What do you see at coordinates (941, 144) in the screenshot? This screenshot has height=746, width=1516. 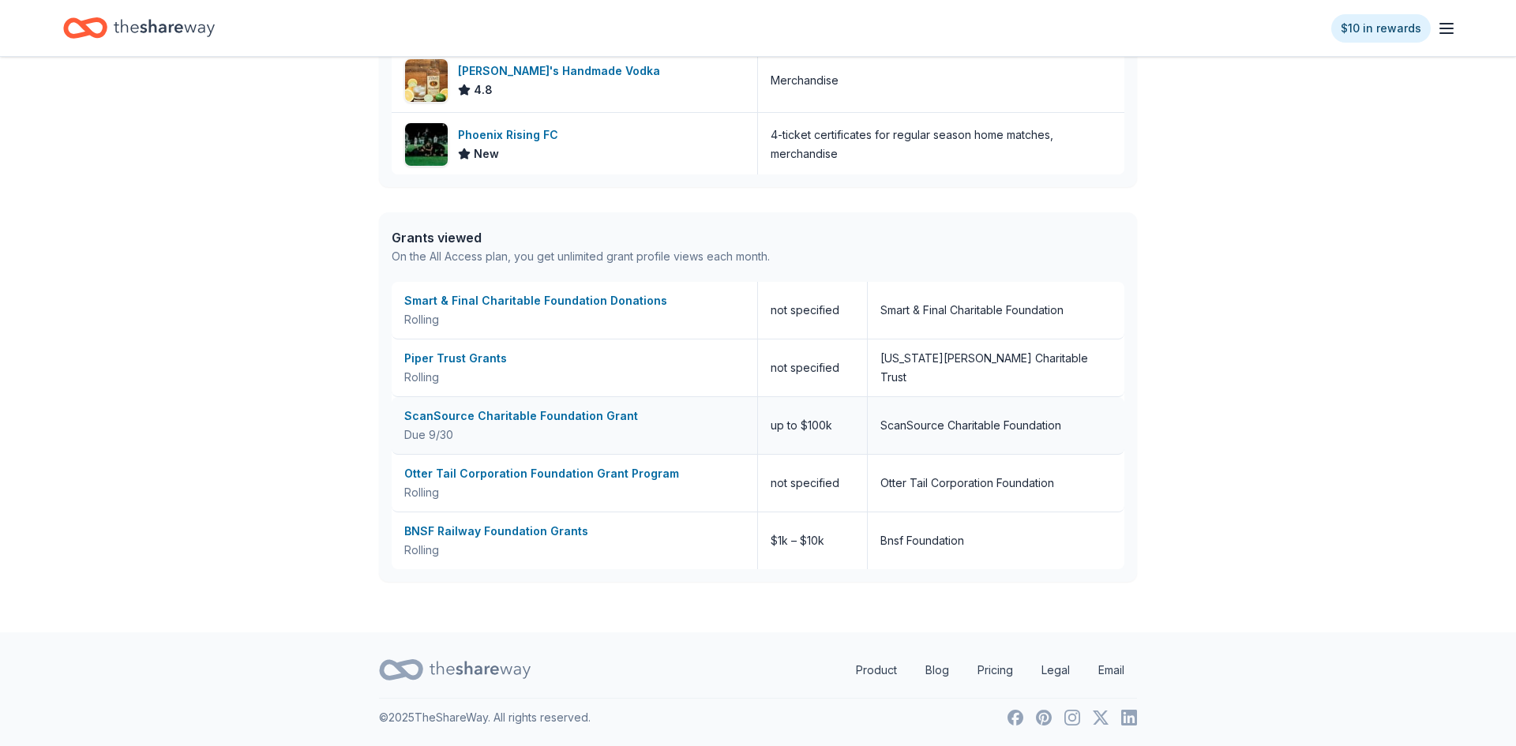 I see `div: 4-ticket certificates for regular season home matches, merchandise` at bounding box center [941, 144].